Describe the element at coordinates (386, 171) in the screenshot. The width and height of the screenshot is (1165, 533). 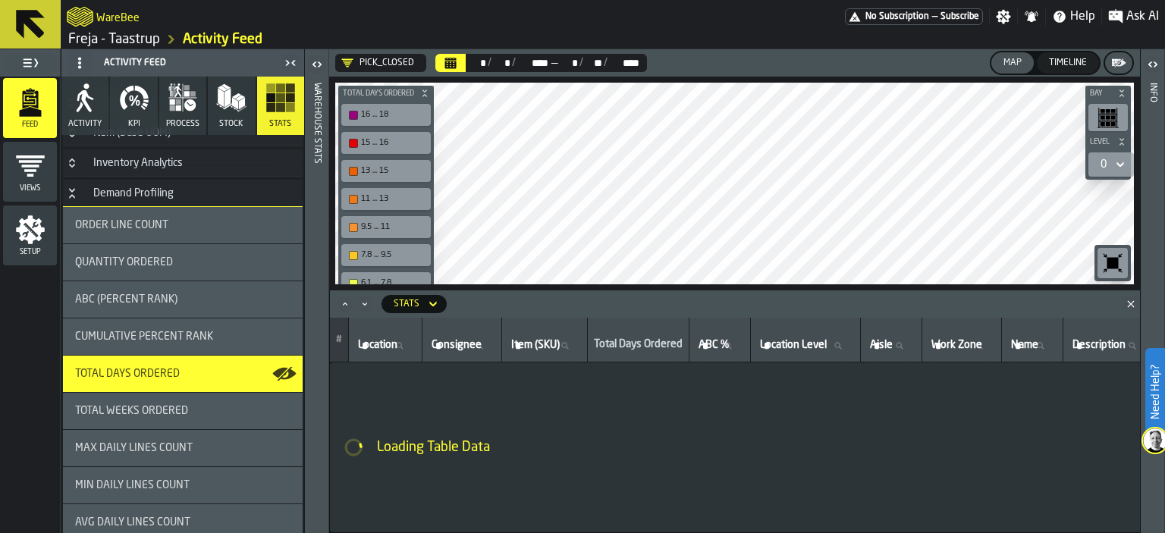
I see `div: 13 ... 15` at that location.